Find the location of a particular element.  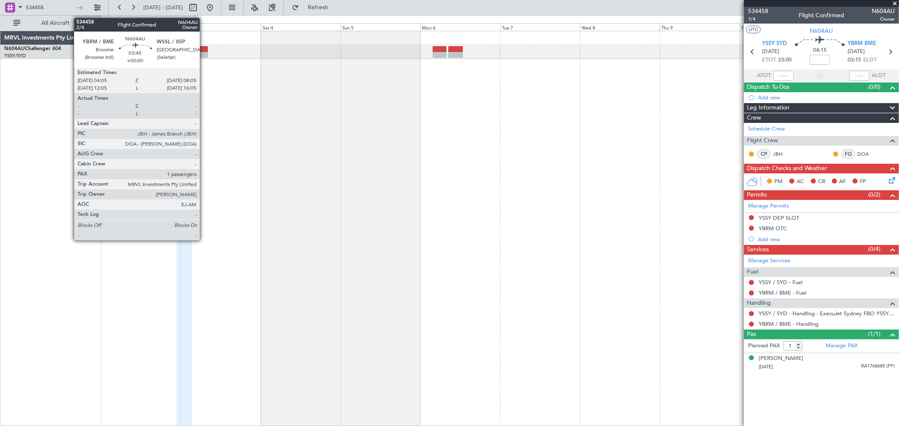

span: ALDT is located at coordinates (878, 76).